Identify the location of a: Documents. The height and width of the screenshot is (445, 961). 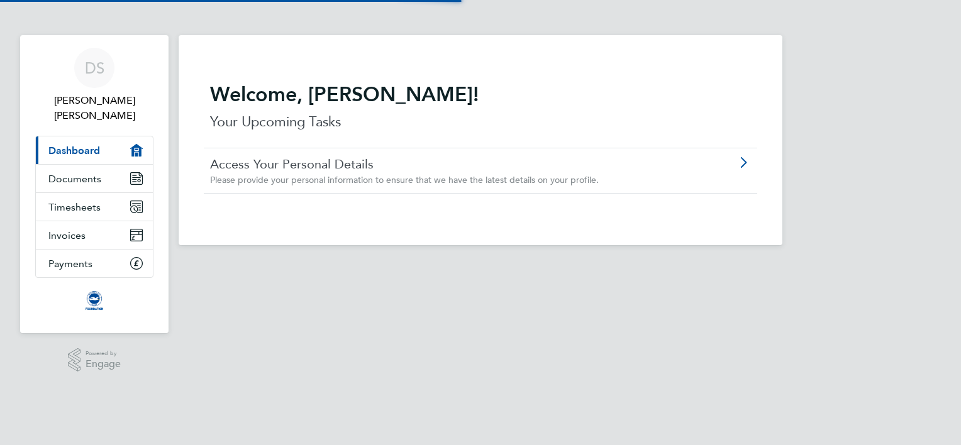
(94, 179).